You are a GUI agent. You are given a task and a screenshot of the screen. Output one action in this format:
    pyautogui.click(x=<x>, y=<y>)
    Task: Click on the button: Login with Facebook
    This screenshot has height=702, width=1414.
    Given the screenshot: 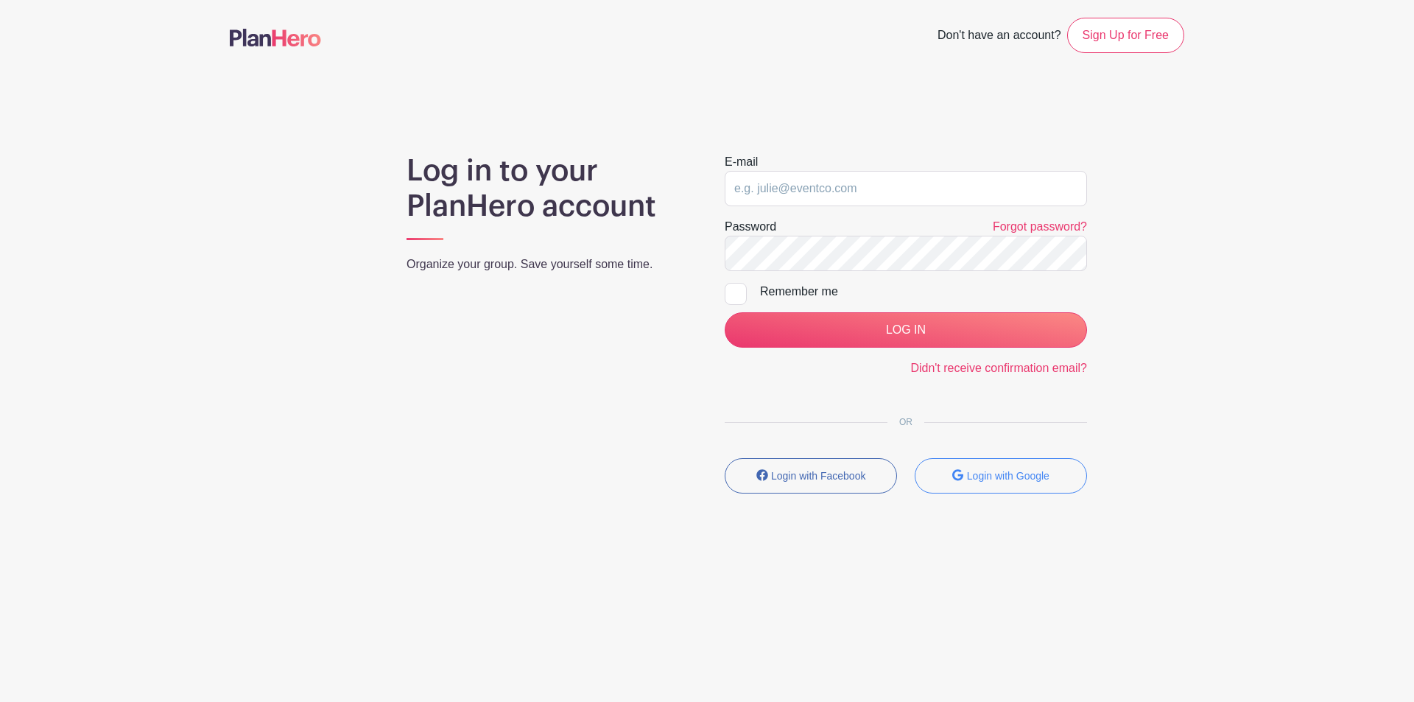 What is the action you would take?
    pyautogui.click(x=811, y=476)
    